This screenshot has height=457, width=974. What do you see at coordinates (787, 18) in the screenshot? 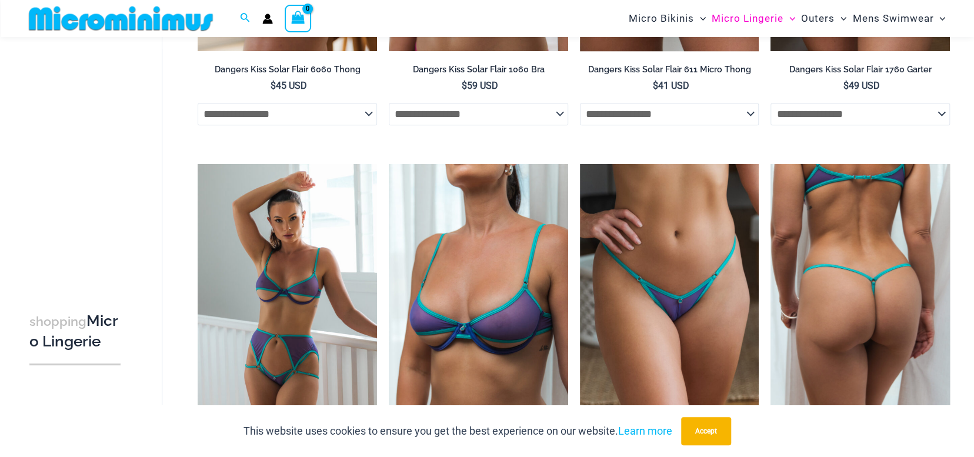
I see `nav: Site Navigation` at bounding box center [787, 18].